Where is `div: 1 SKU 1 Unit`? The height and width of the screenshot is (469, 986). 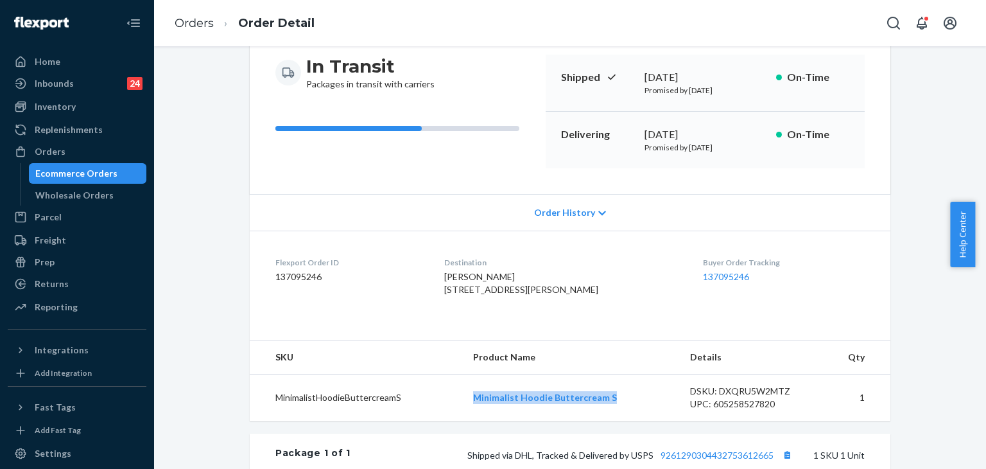
div: 1 SKU 1 Unit is located at coordinates (607, 455).